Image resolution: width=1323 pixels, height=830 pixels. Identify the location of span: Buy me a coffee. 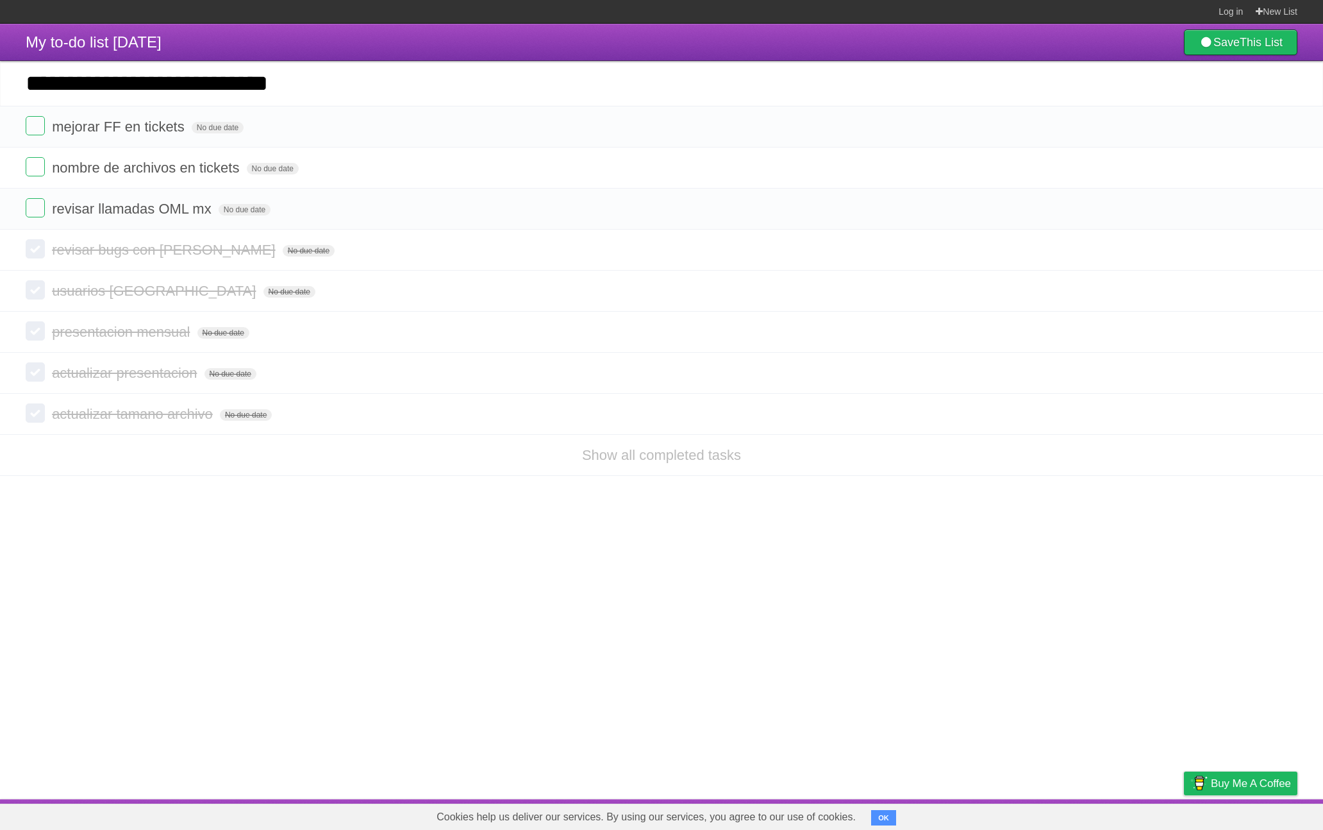
(1251, 783).